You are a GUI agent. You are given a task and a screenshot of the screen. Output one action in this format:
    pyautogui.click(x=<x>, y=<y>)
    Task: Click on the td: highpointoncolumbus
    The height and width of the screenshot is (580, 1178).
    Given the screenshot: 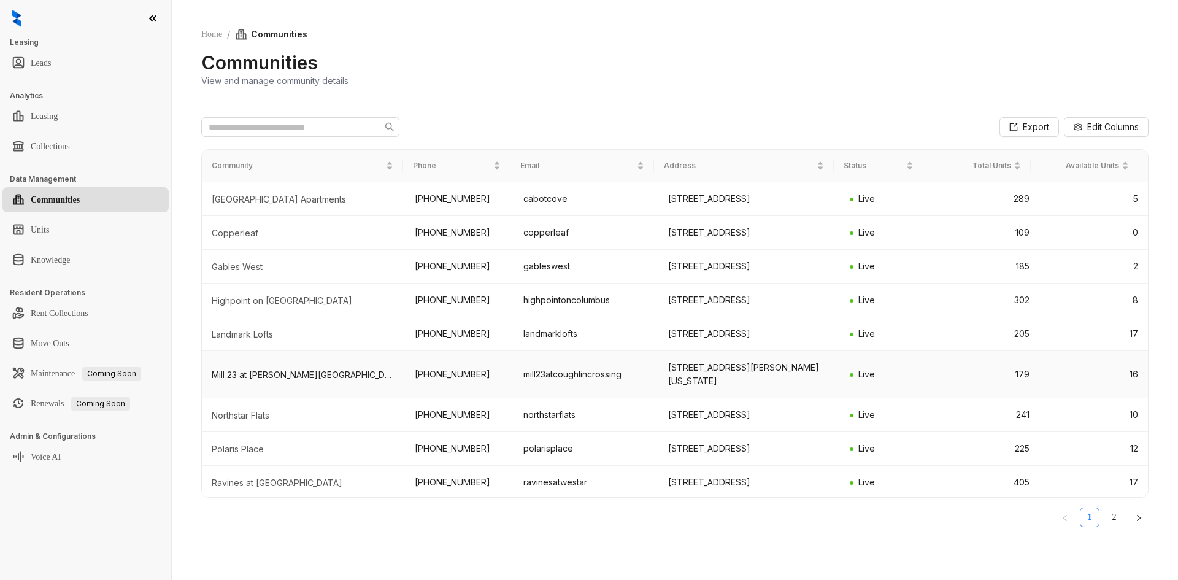 What is the action you would take?
    pyautogui.click(x=586, y=300)
    